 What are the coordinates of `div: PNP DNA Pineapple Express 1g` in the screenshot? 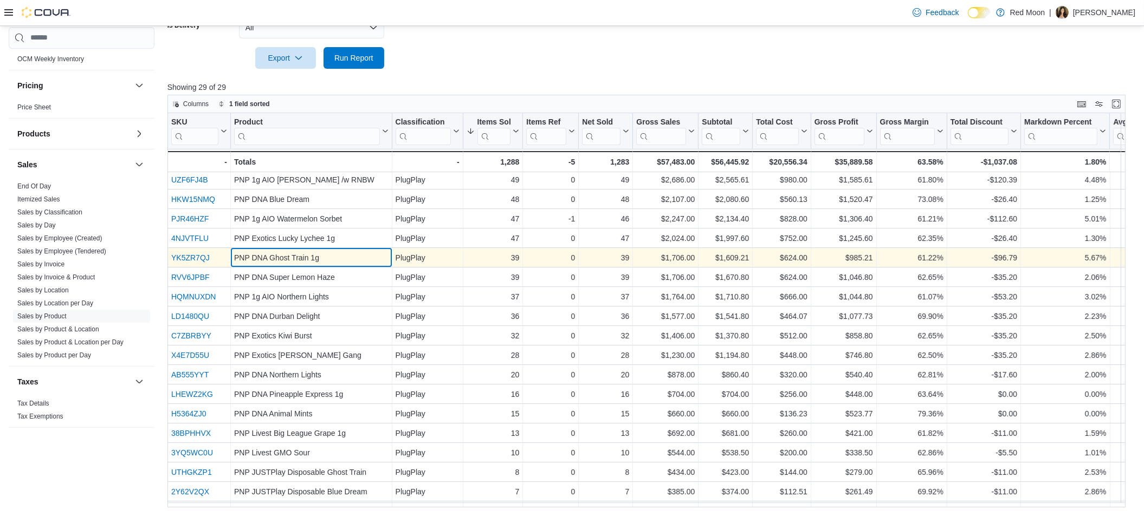 It's located at (311, 394).